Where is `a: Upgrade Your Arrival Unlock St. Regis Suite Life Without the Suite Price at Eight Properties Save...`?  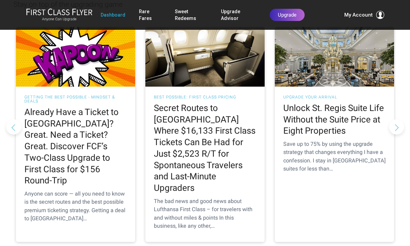 a: Upgrade Your Arrival Unlock St. Regis Suite Life Without the Suite Price at Eight Properties Save... is located at coordinates (334, 134).